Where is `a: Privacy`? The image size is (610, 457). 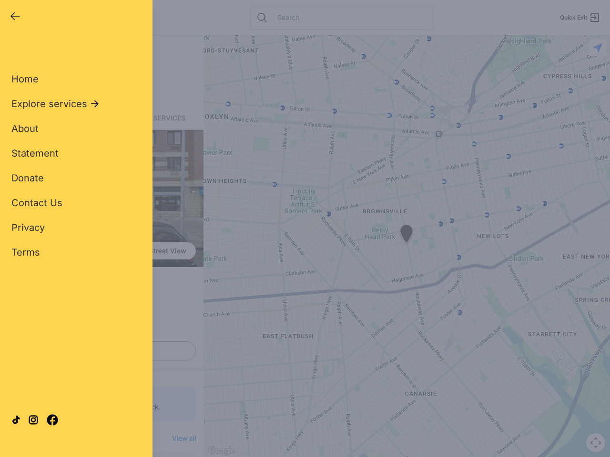 a: Privacy is located at coordinates (28, 228).